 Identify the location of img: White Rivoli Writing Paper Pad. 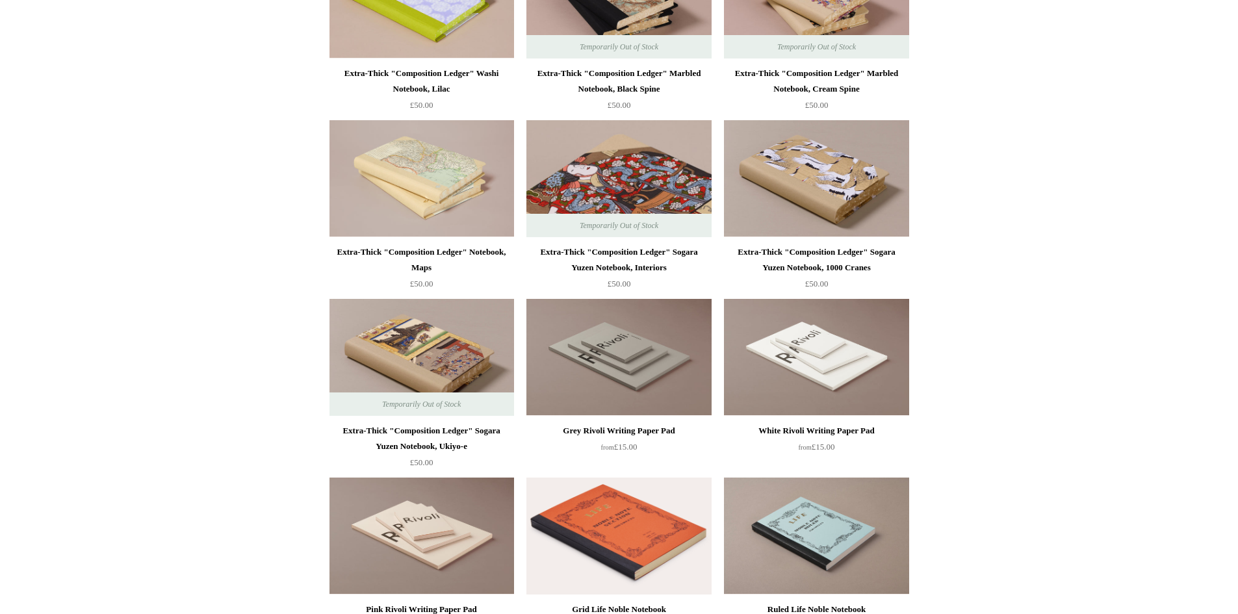
(817, 358).